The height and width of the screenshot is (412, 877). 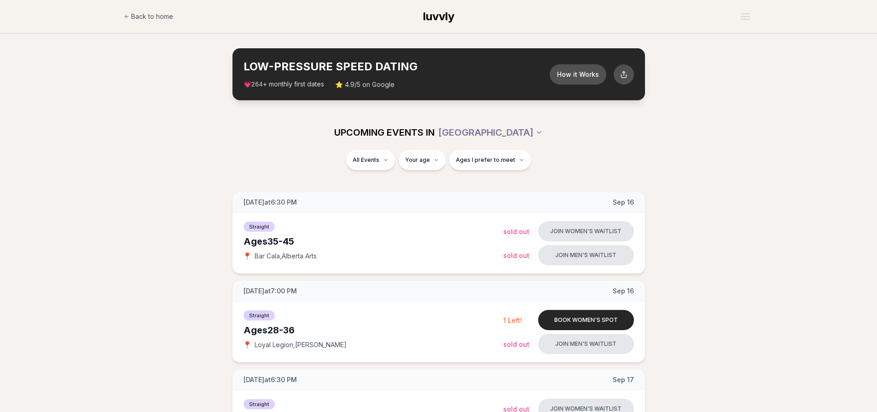 What do you see at coordinates (490, 160) in the screenshot?
I see `button: Ages I prefer to meet` at bounding box center [490, 160].